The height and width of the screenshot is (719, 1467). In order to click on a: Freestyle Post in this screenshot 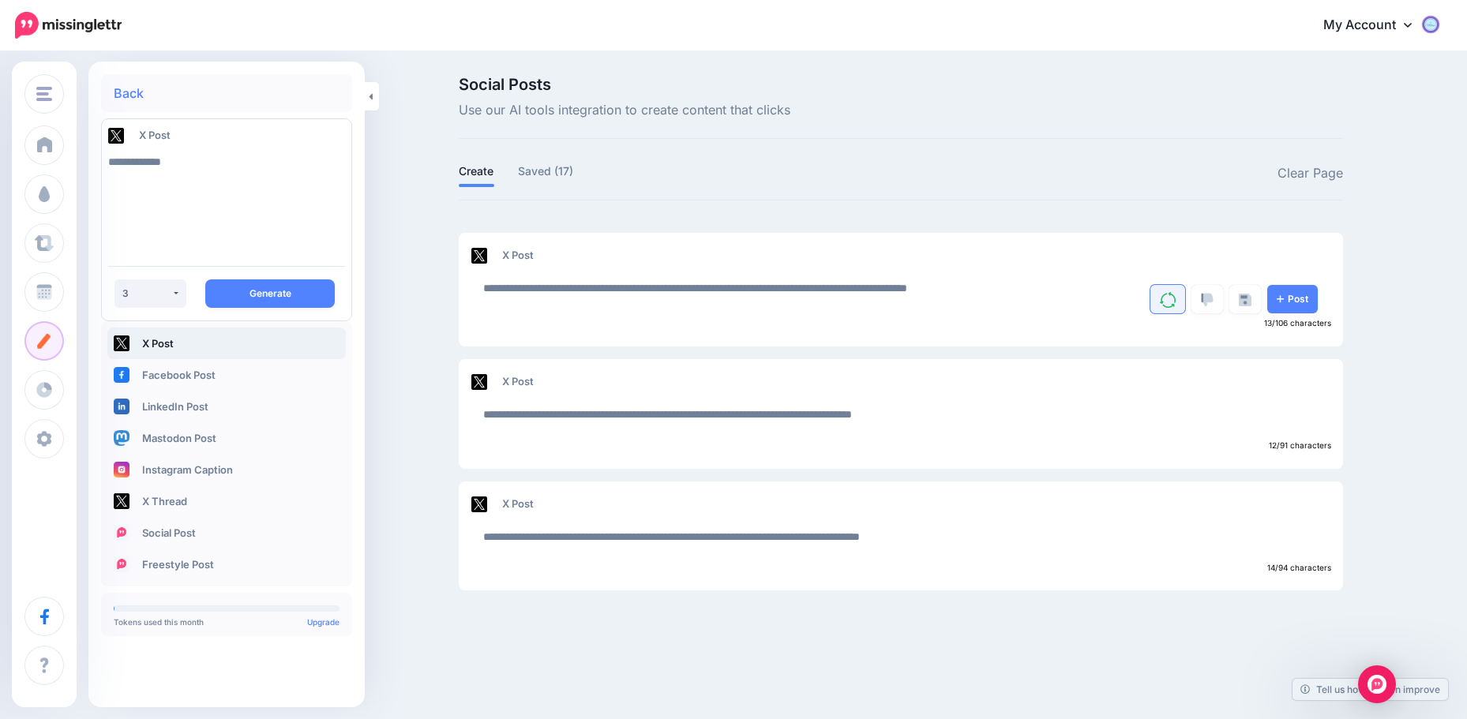, I will do `click(227, 565)`.